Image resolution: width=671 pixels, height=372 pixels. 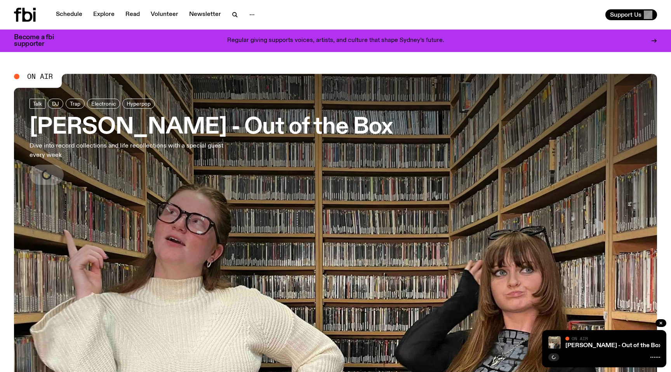 I want to click on p: Regular giving supports voices, artists, and culture that shape Sydney’s future., so click(x=335, y=41).